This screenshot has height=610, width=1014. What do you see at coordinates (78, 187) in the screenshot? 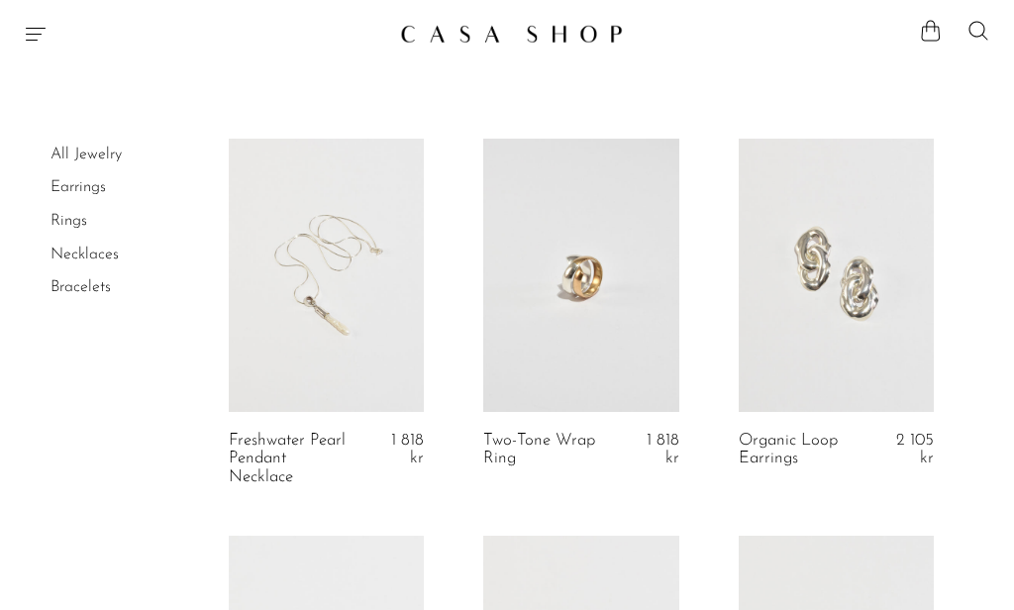
I see `a: Earrings` at bounding box center [78, 187].